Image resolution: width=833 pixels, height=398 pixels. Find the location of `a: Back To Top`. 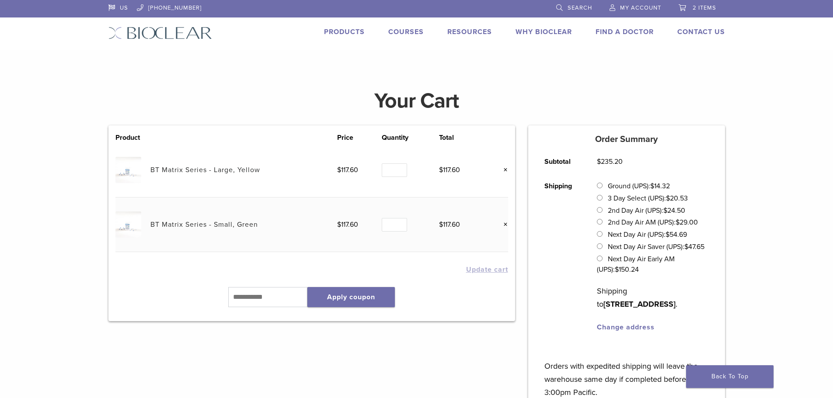

a: Back To Top is located at coordinates (730, 377).